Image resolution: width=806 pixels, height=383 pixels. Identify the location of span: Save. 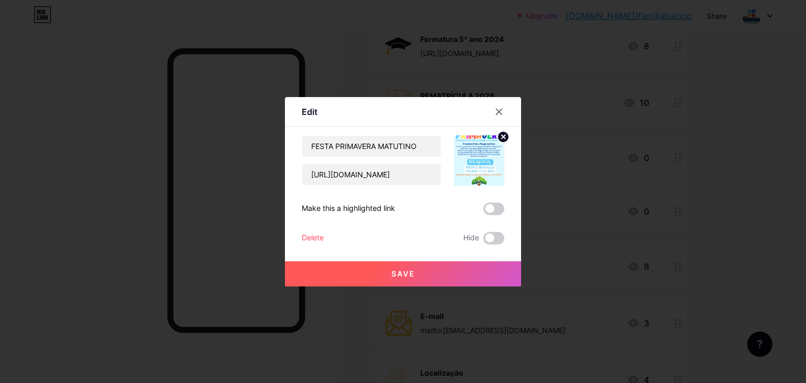
(403, 274).